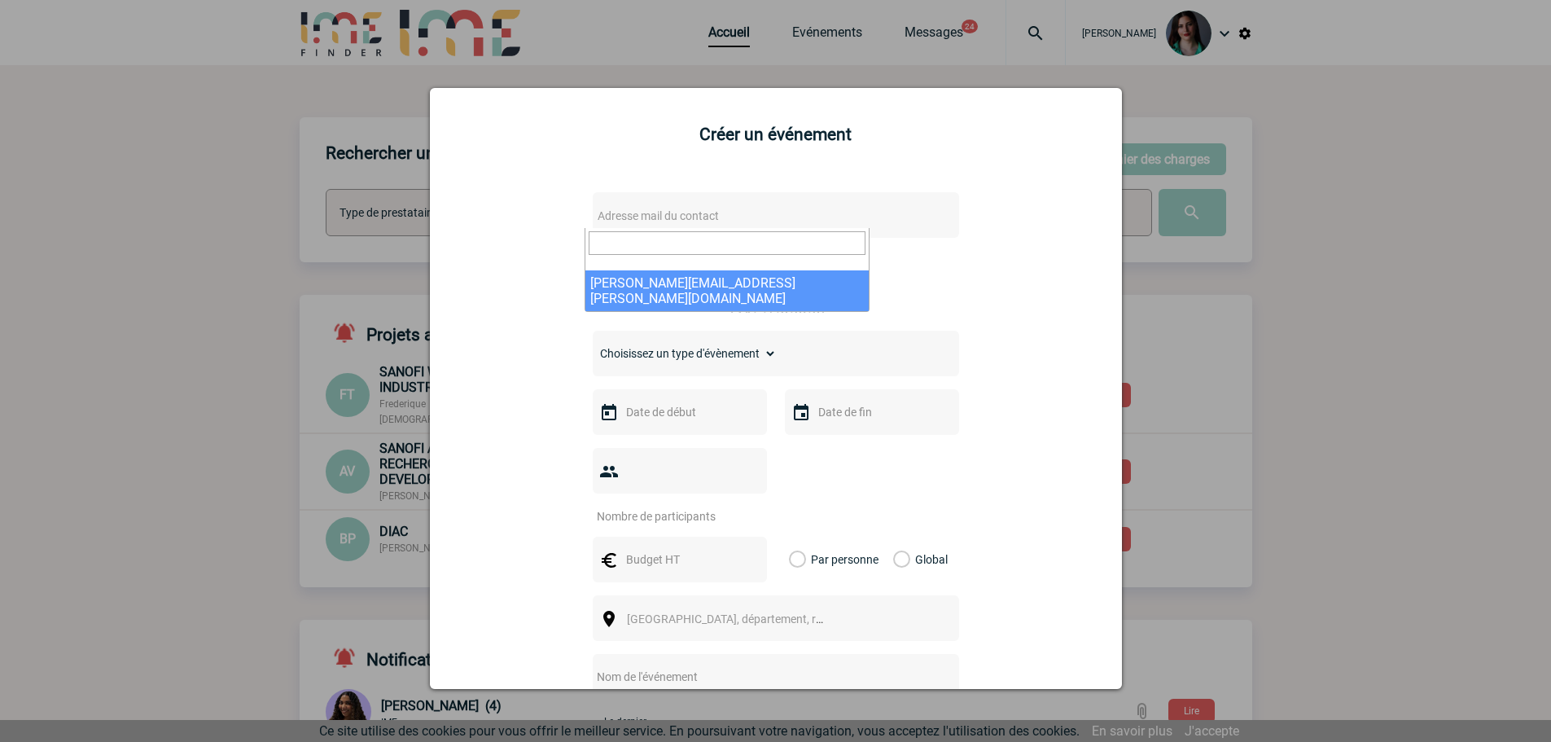 Image resolution: width=1551 pixels, height=742 pixels. Describe the element at coordinates (871, 412) in the screenshot. I see `input: Date de fin` at that location.